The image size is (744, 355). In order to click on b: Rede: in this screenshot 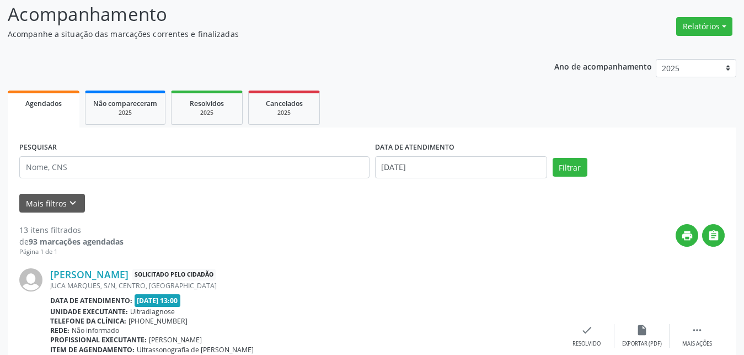, I will do `click(60, 330)`.